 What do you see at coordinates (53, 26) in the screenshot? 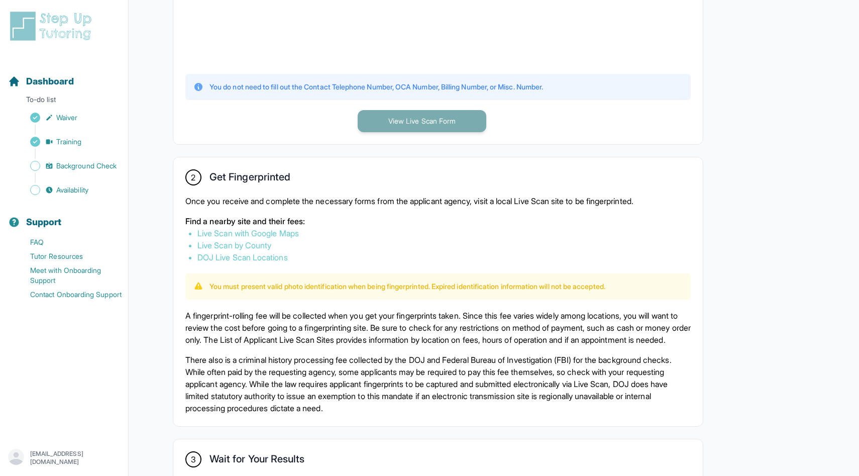
I see `img: logo` at bounding box center [53, 26].